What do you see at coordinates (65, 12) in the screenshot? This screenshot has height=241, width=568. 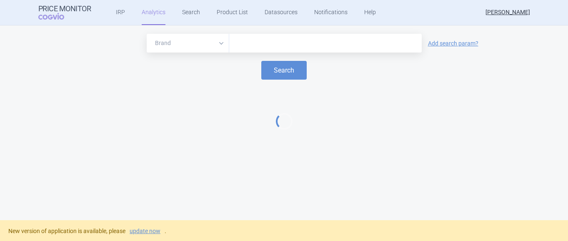 I see `a: Price MonitorCOGVIO` at bounding box center [65, 12].